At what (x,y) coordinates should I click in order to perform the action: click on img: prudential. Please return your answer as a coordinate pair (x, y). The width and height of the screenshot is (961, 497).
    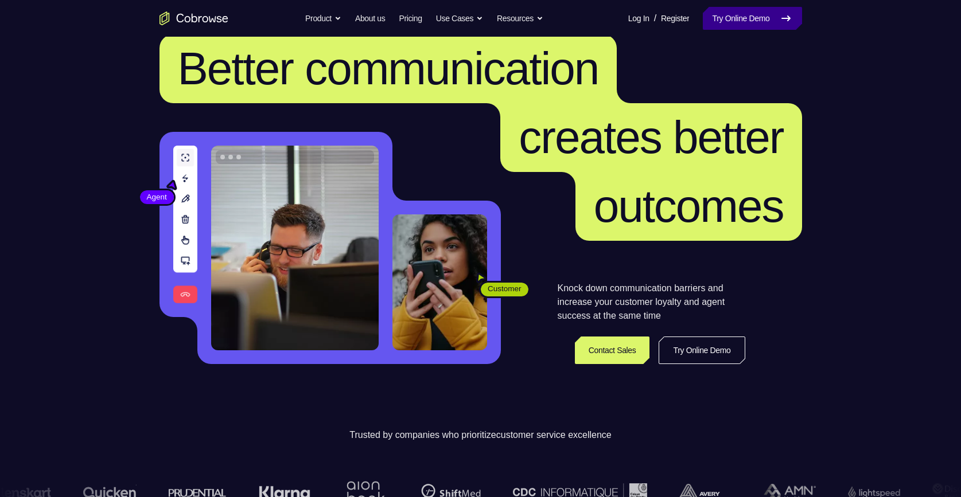
    Looking at the image, I should click on (197, 493).